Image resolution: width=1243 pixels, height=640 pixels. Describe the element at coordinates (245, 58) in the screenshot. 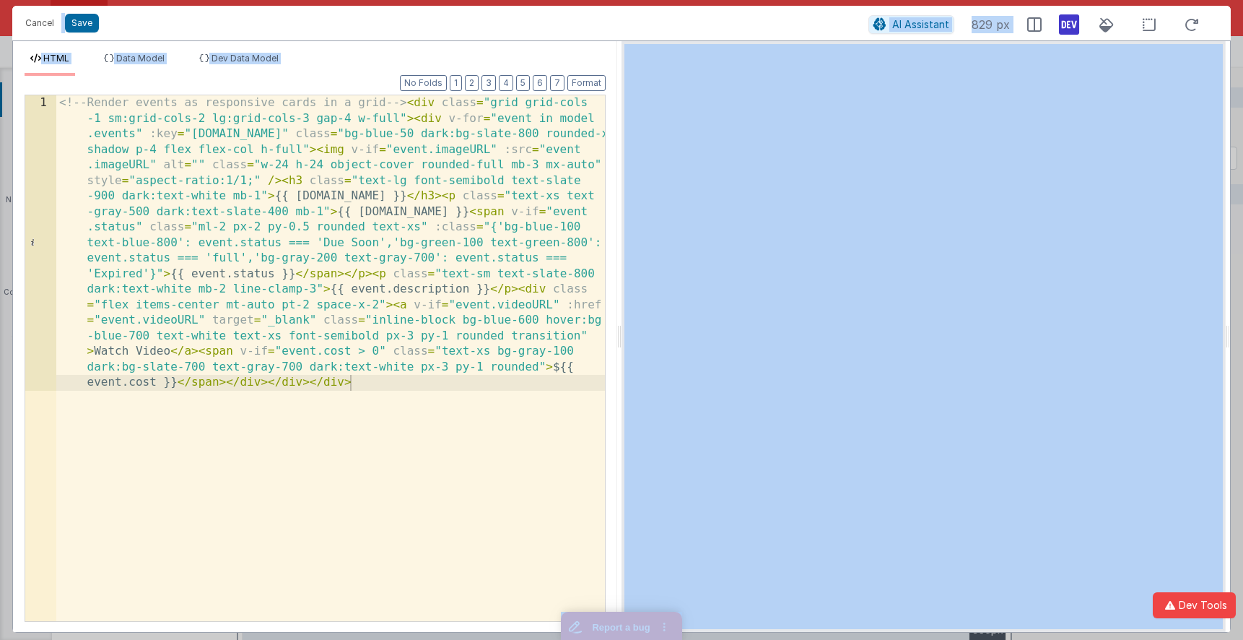

I see `span: Dev Data Model` at that location.